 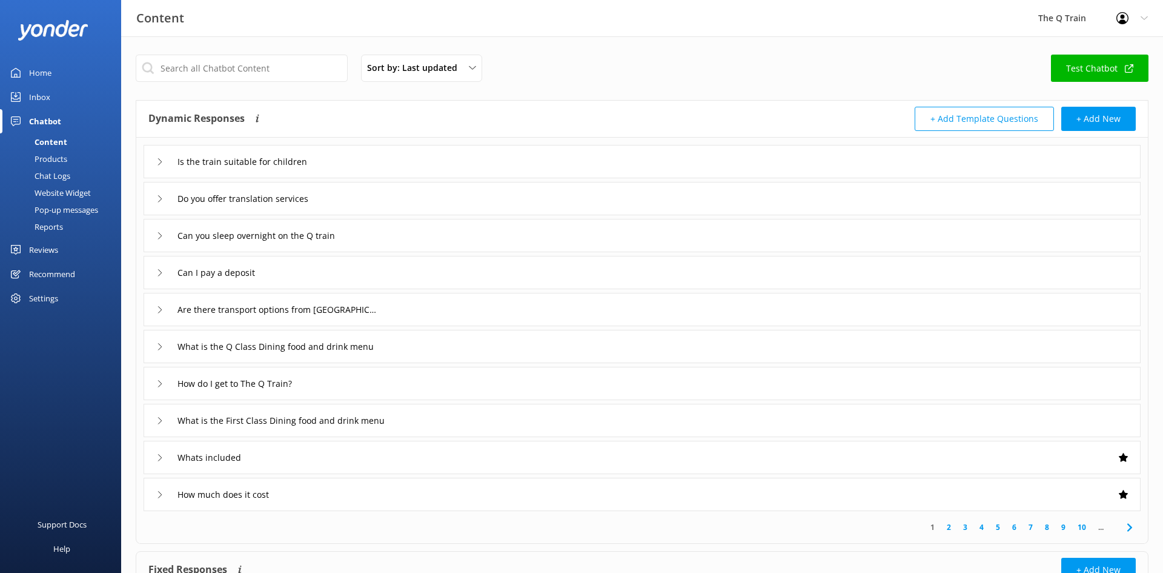 I want to click on div: Recommend, so click(x=52, y=274).